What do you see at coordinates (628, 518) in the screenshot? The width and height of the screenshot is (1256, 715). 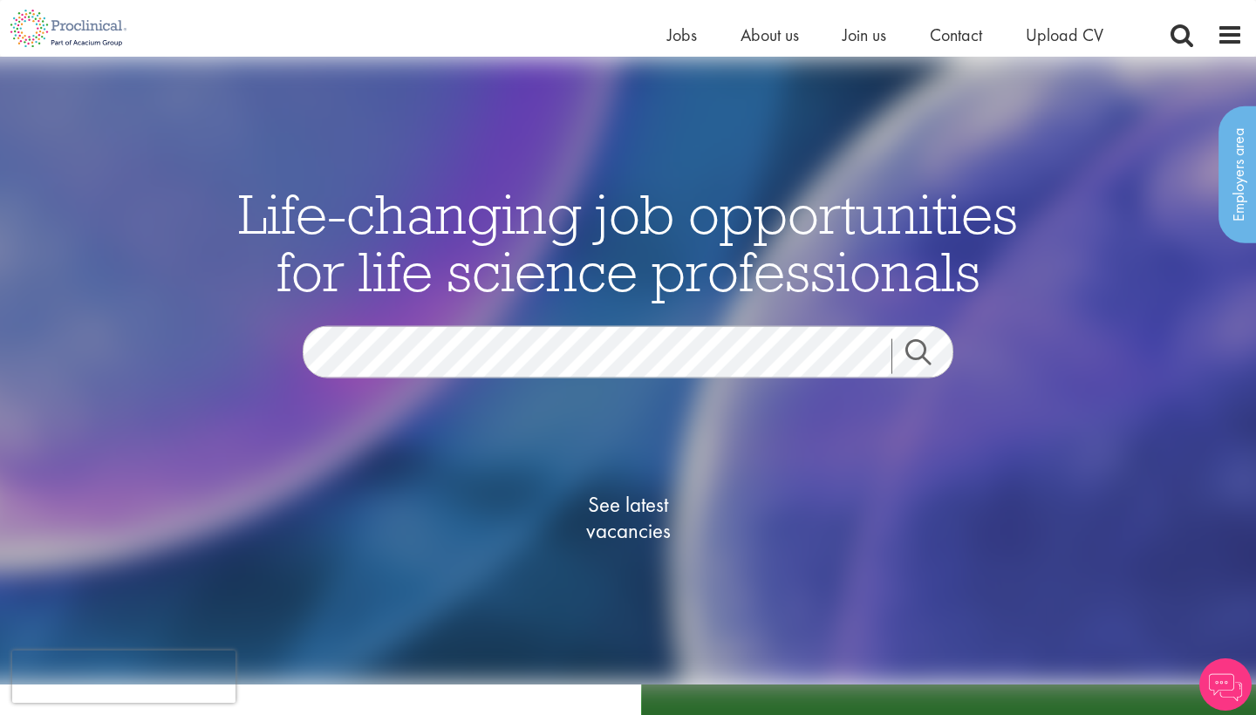 I see `a: See latestvacancies` at bounding box center [628, 518].